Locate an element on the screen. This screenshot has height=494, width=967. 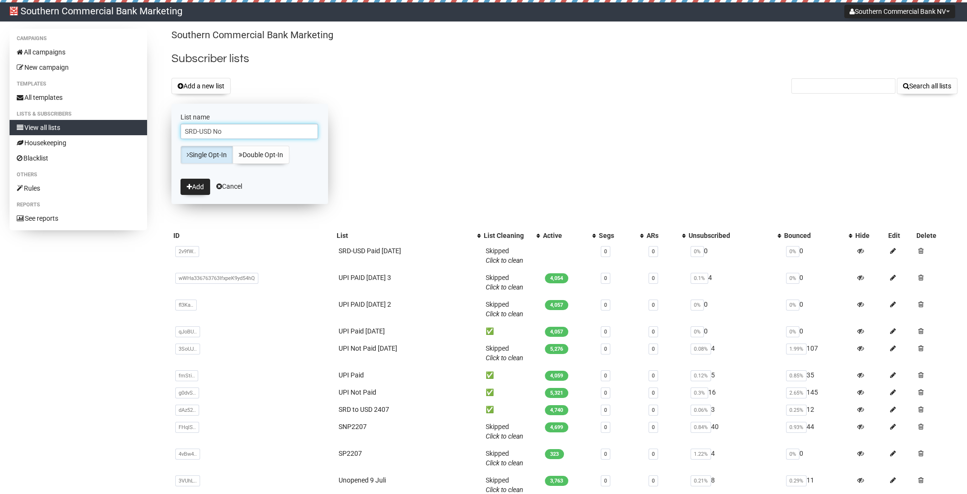
a: See reports is located at coordinates (78, 218).